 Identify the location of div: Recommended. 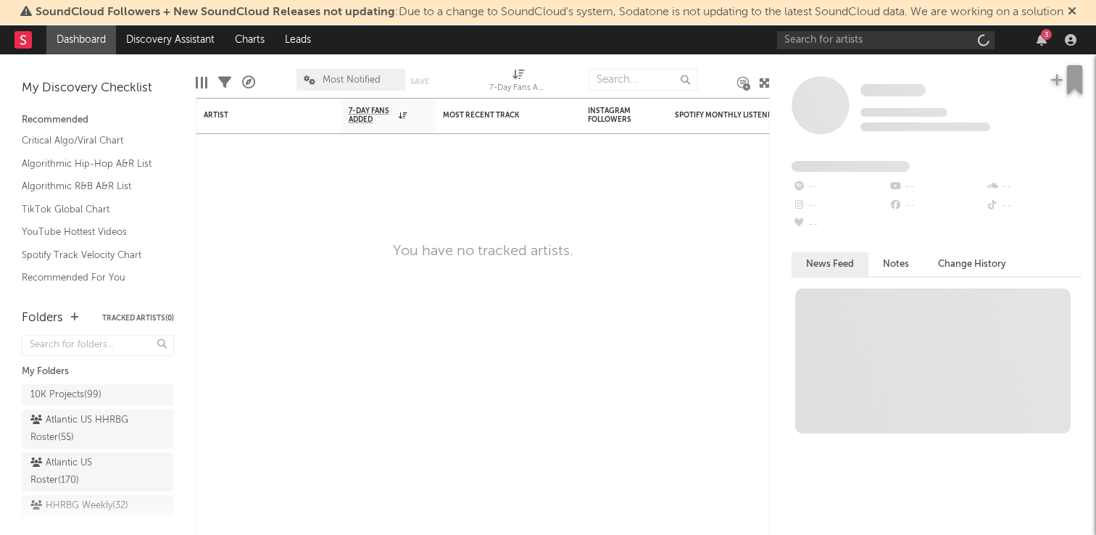
(98, 120).